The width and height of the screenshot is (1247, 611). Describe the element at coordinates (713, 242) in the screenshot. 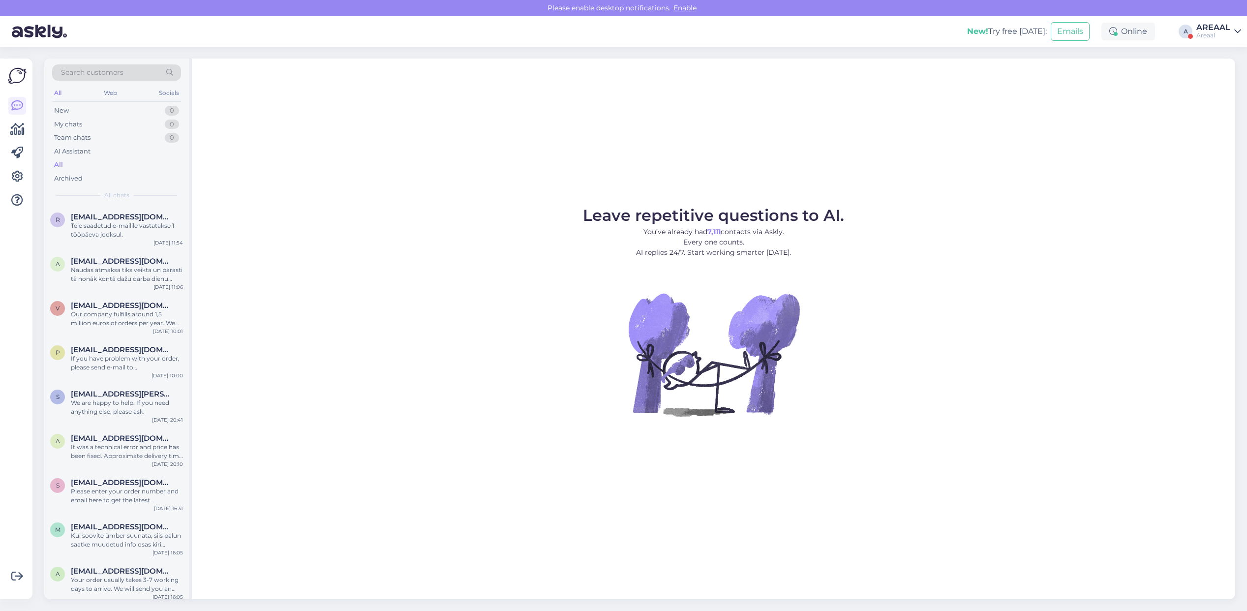

I see `p: You’ve already had contacts via Askly. Every one counts. AI replies 24/7. Start working smarter [...` at that location.